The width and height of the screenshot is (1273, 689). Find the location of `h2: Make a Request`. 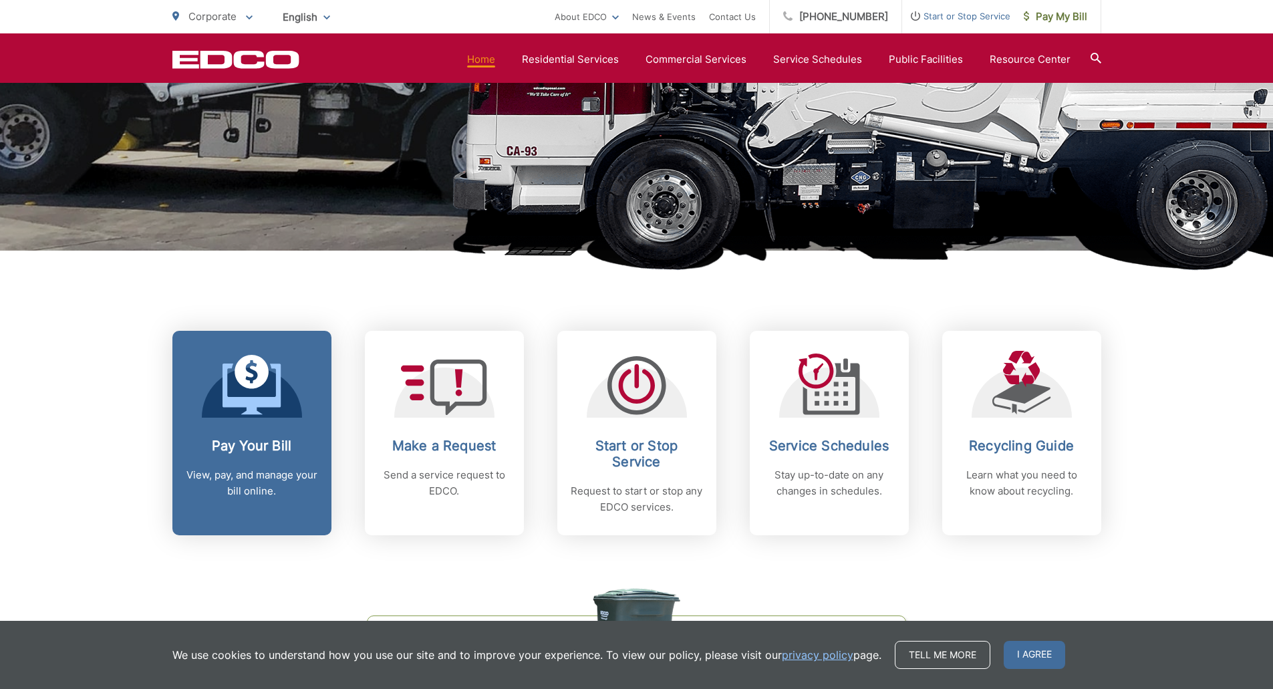

h2: Make a Request is located at coordinates (444, 446).